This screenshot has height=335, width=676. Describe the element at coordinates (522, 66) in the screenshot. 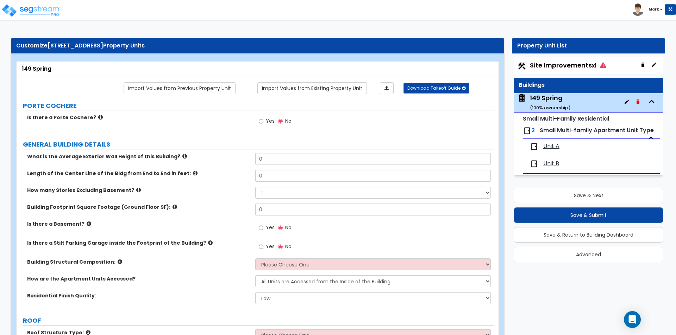

I see `img: Construction.png` at that location.